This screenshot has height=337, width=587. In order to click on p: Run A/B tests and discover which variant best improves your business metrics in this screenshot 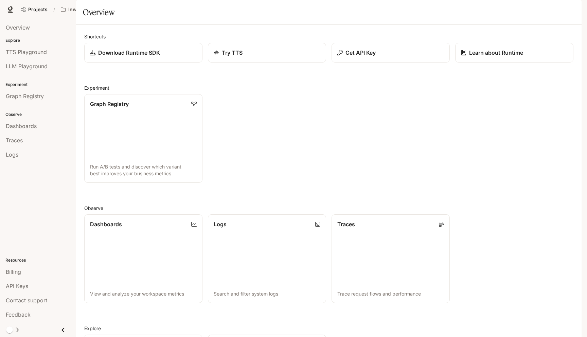, I will do `click(143, 170)`.